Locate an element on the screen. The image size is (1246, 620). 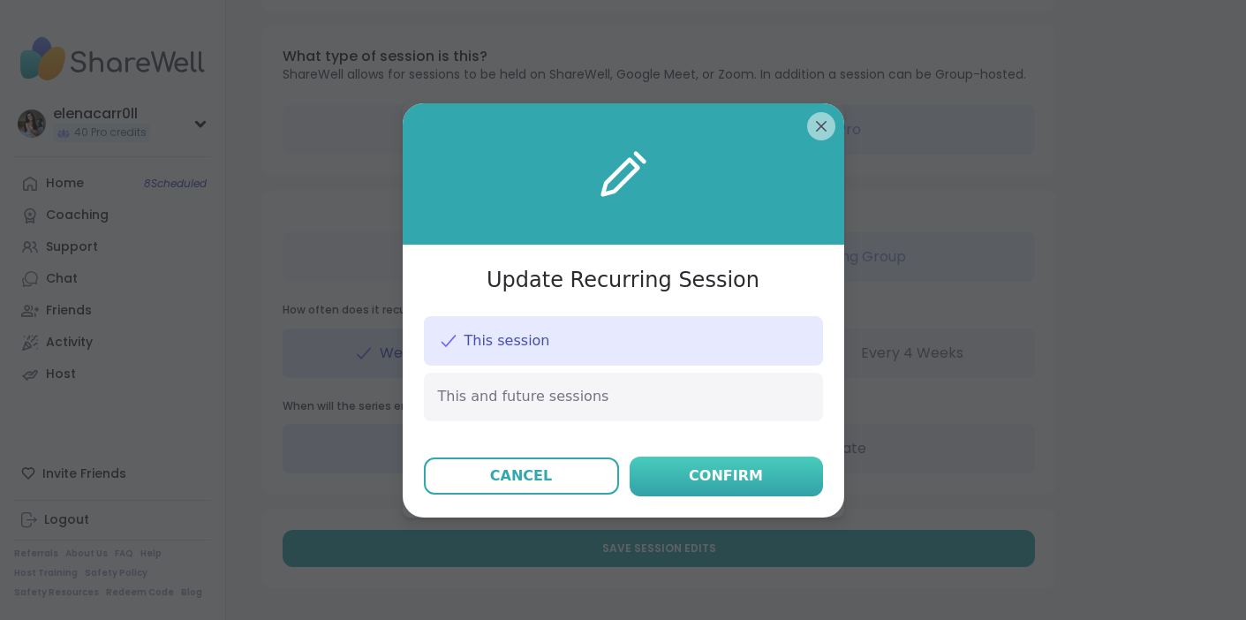
span: This and future sessions is located at coordinates (524, 396).